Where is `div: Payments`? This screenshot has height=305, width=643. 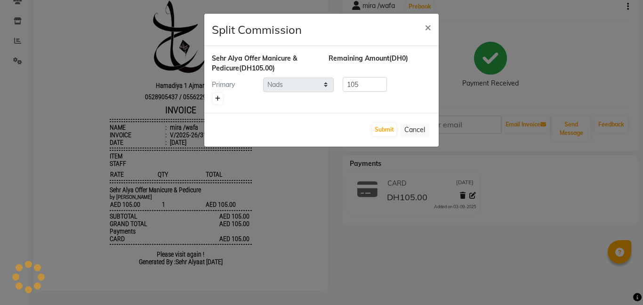
div: Payments is located at coordinates (103, 232).